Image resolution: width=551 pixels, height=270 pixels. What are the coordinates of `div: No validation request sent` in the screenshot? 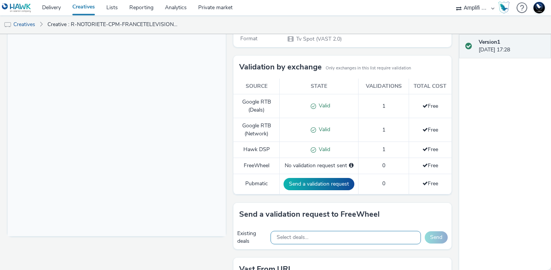 It's located at (319, 165).